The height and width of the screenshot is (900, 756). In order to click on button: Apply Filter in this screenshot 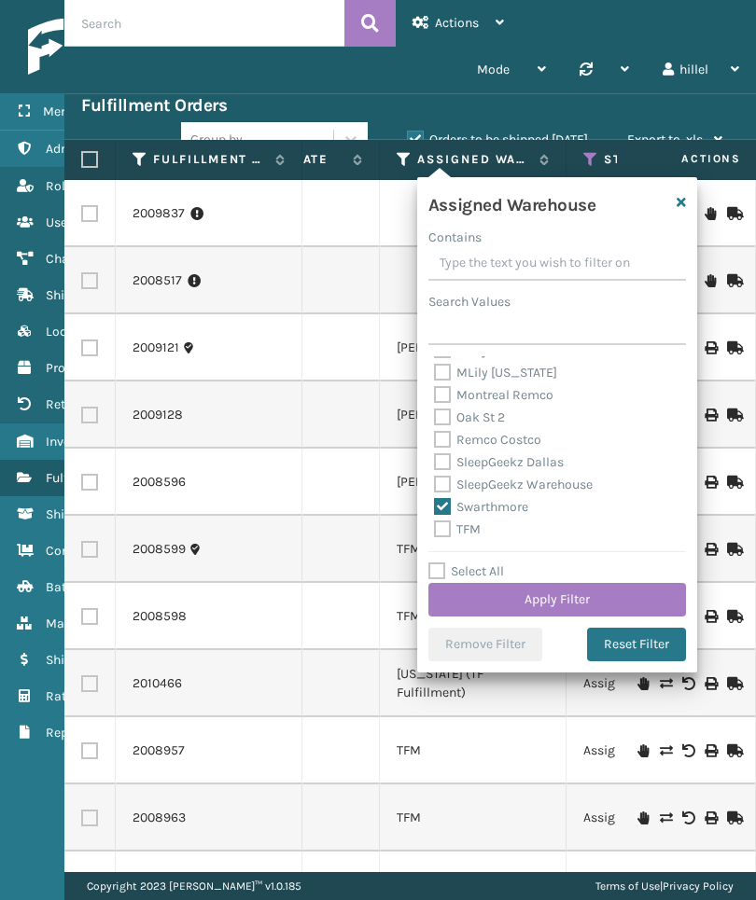, I will do `click(557, 600)`.